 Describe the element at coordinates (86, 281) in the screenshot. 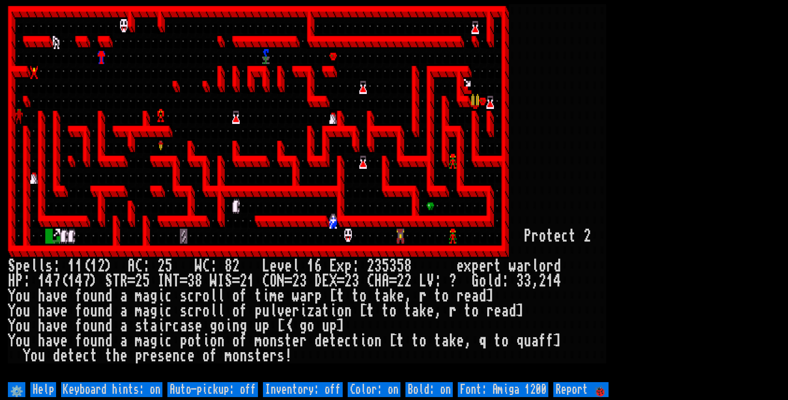

I see `div: 7` at that location.